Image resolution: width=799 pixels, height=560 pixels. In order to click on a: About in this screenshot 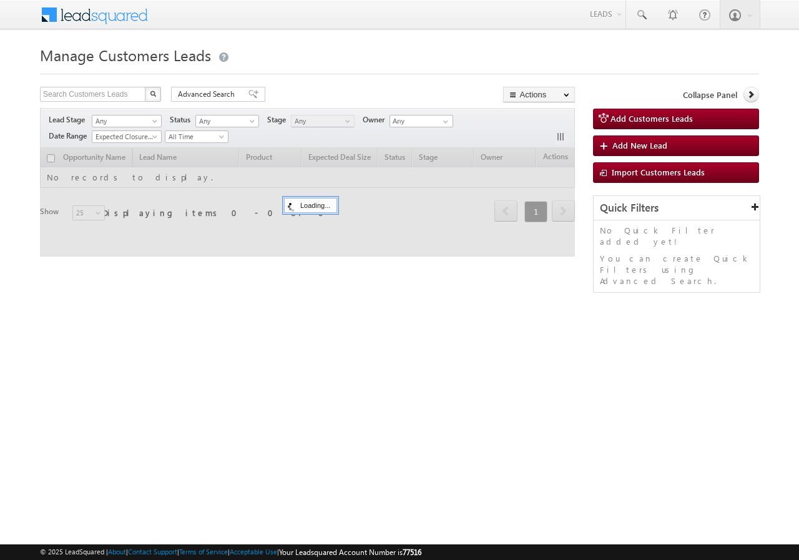, I will do `click(117, 552)`.